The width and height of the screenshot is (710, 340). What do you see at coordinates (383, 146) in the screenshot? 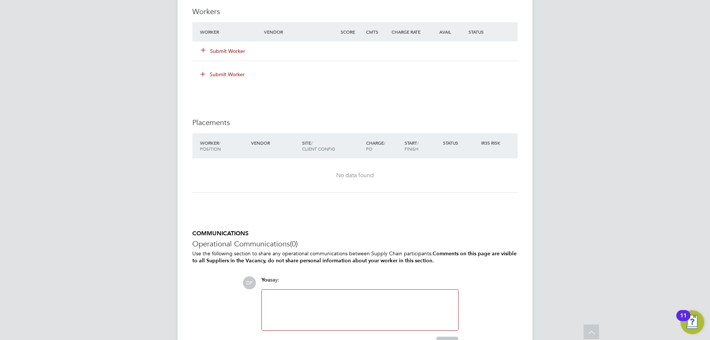
I see `div: Charge` at bounding box center [383, 146].